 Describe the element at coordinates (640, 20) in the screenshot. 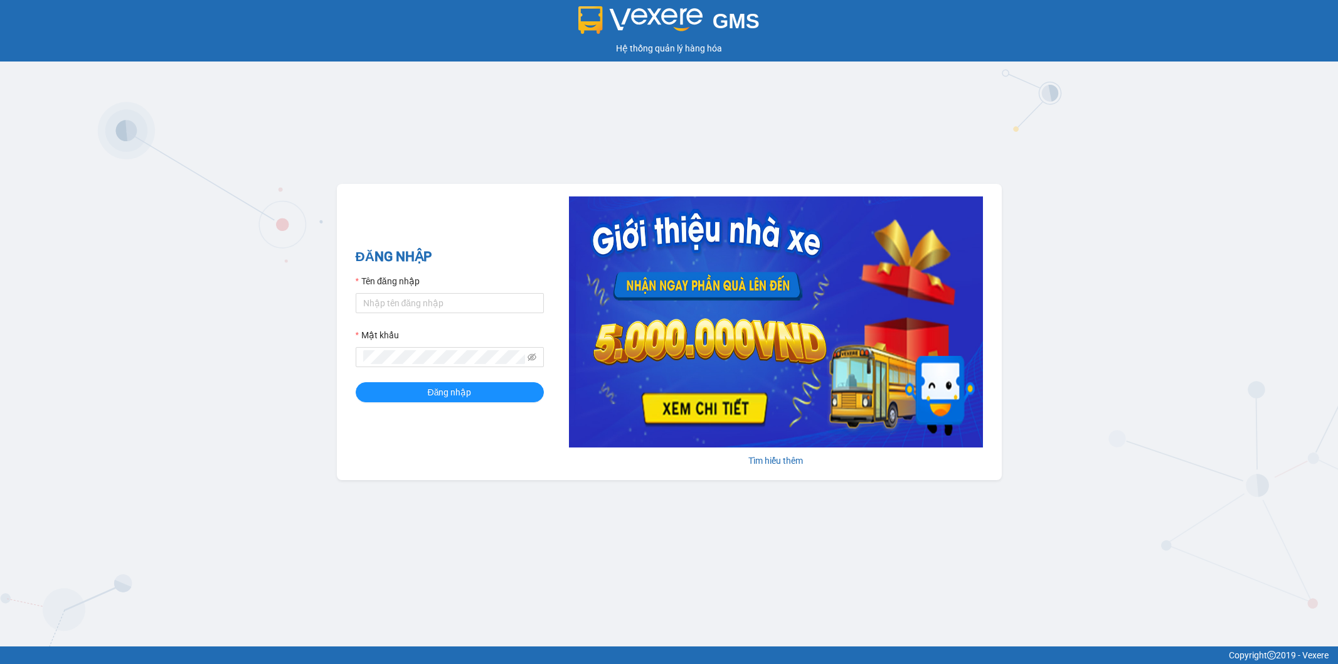

I see `img: logo 2` at that location.